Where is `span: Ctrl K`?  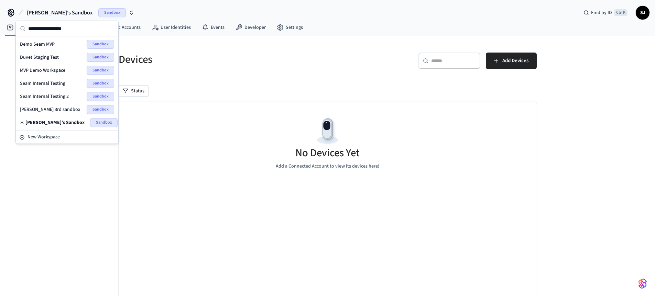 span: Ctrl K is located at coordinates (620, 13).